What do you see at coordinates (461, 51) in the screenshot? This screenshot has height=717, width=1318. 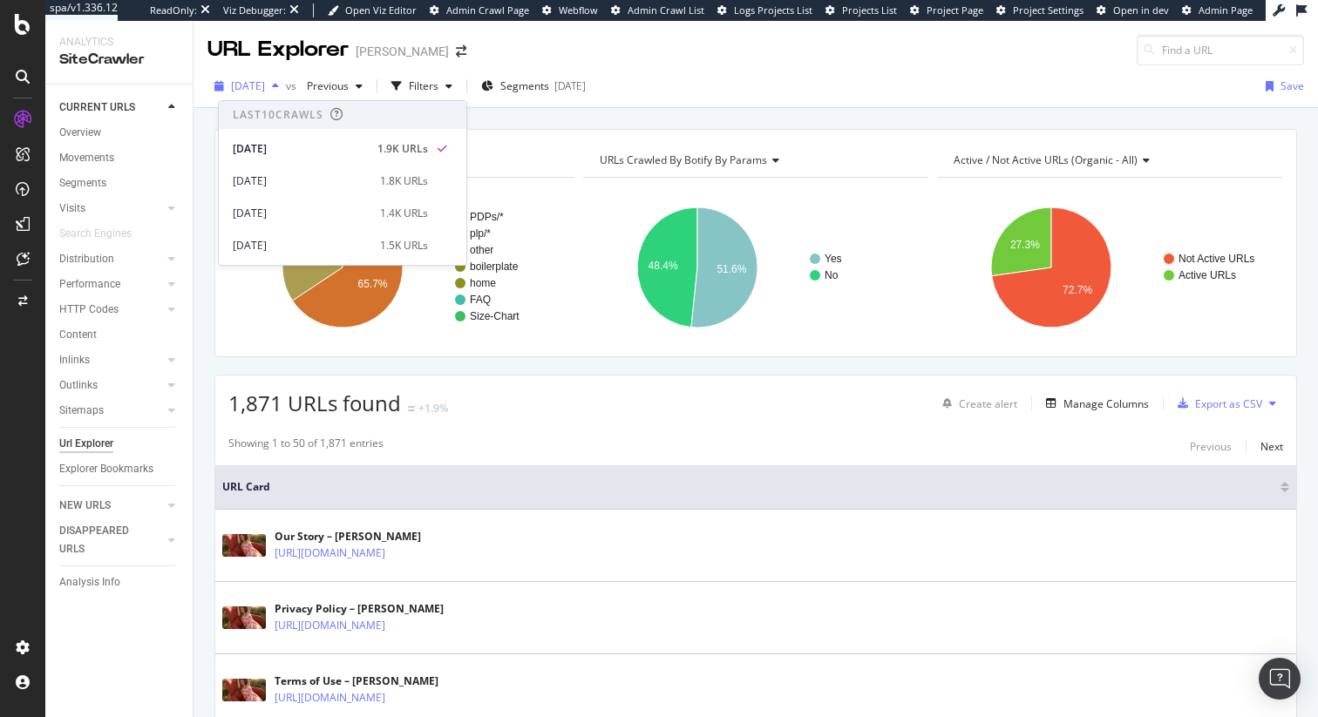 I see `div: arrow-right-arrow-left` at bounding box center [461, 51].